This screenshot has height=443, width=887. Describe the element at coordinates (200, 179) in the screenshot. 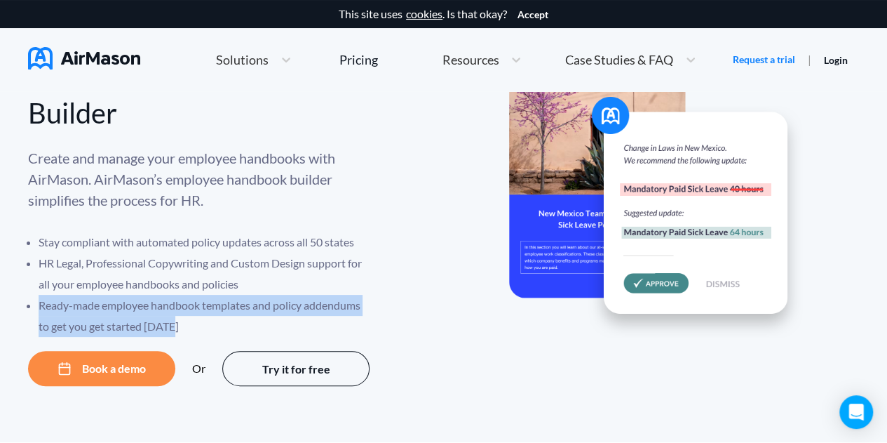

I see `p: Create and manage your employee handbooks with AirMason. AirMason’s employee handbook builder sim...` at that location.